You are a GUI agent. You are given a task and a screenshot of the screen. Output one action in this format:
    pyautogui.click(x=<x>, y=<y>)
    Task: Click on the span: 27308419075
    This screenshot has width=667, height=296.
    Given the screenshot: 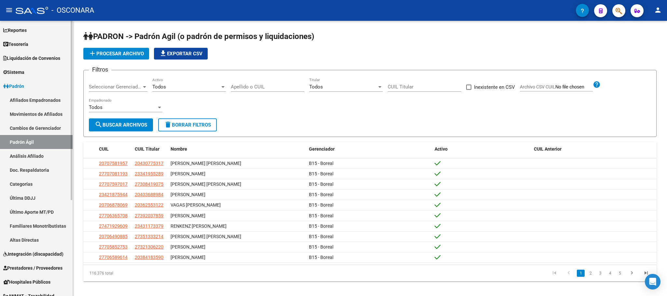 What is the action you would take?
    pyautogui.click(x=149, y=184)
    